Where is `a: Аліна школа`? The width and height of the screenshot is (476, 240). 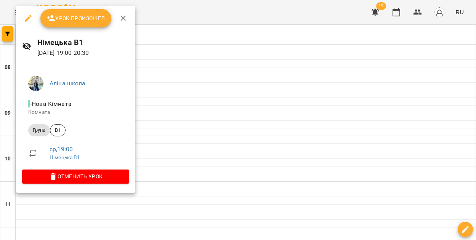 a: Аліна школа is located at coordinates (67, 83).